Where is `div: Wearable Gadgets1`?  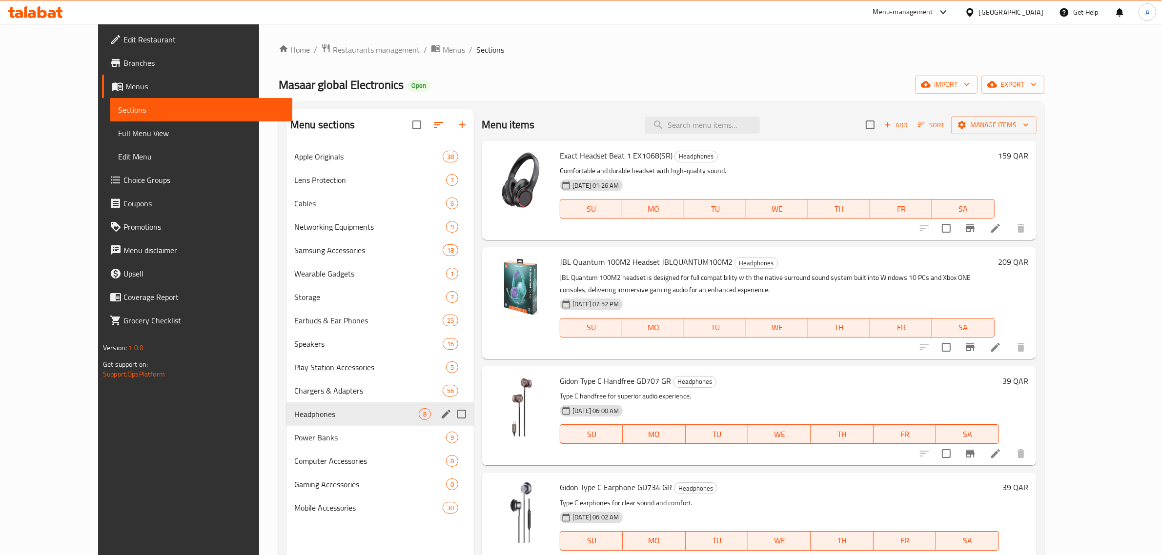 div: Wearable Gadgets1 is located at coordinates (380, 274).